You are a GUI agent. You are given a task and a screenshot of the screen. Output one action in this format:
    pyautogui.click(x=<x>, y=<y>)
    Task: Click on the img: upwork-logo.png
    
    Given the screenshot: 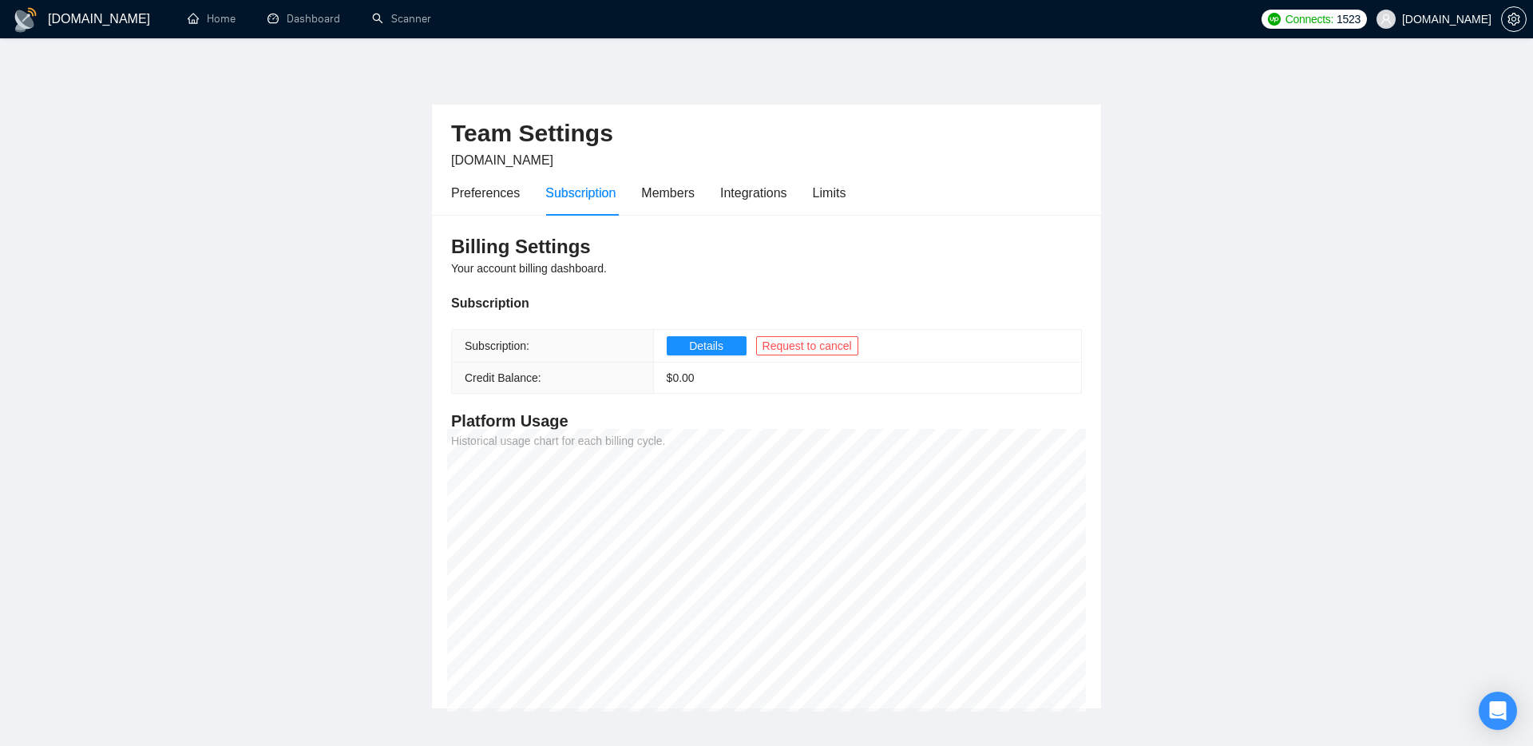 What is the action you would take?
    pyautogui.click(x=1274, y=19)
    